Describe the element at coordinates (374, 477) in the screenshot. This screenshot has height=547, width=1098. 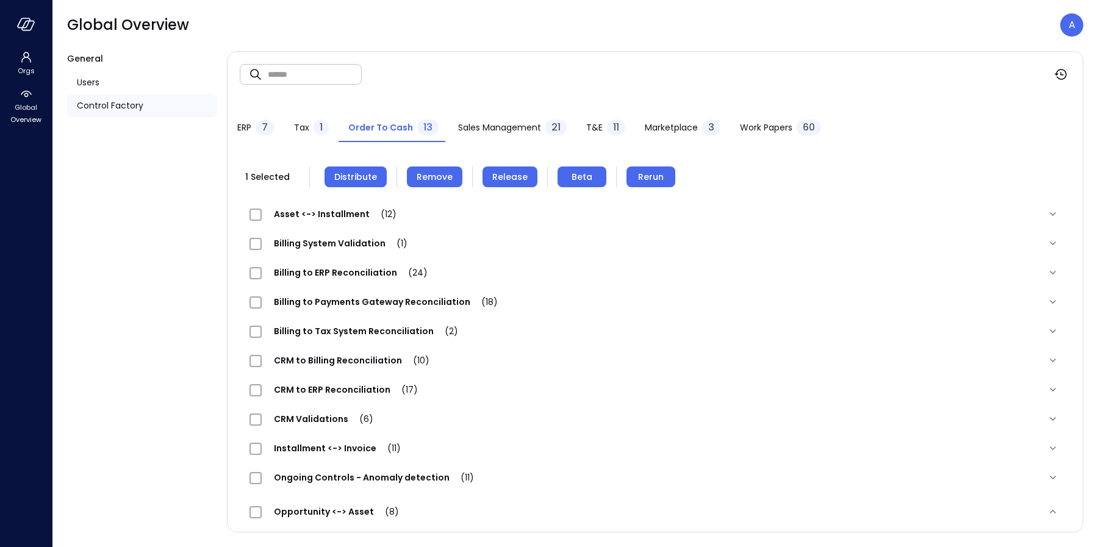
I see `span: Ongoing Controls - Anomaly detection` at that location.